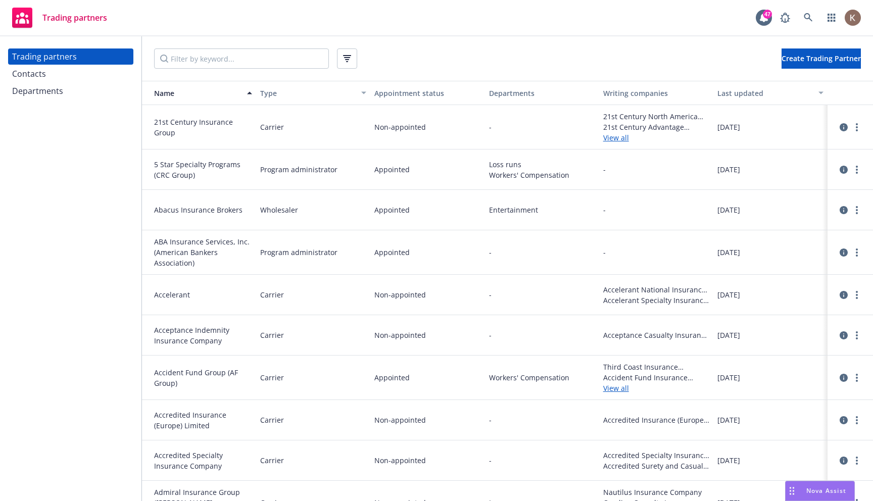 This screenshot has width=873, height=501. Describe the element at coordinates (542, 175) in the screenshot. I see `span: Workers' Compensation` at that location.